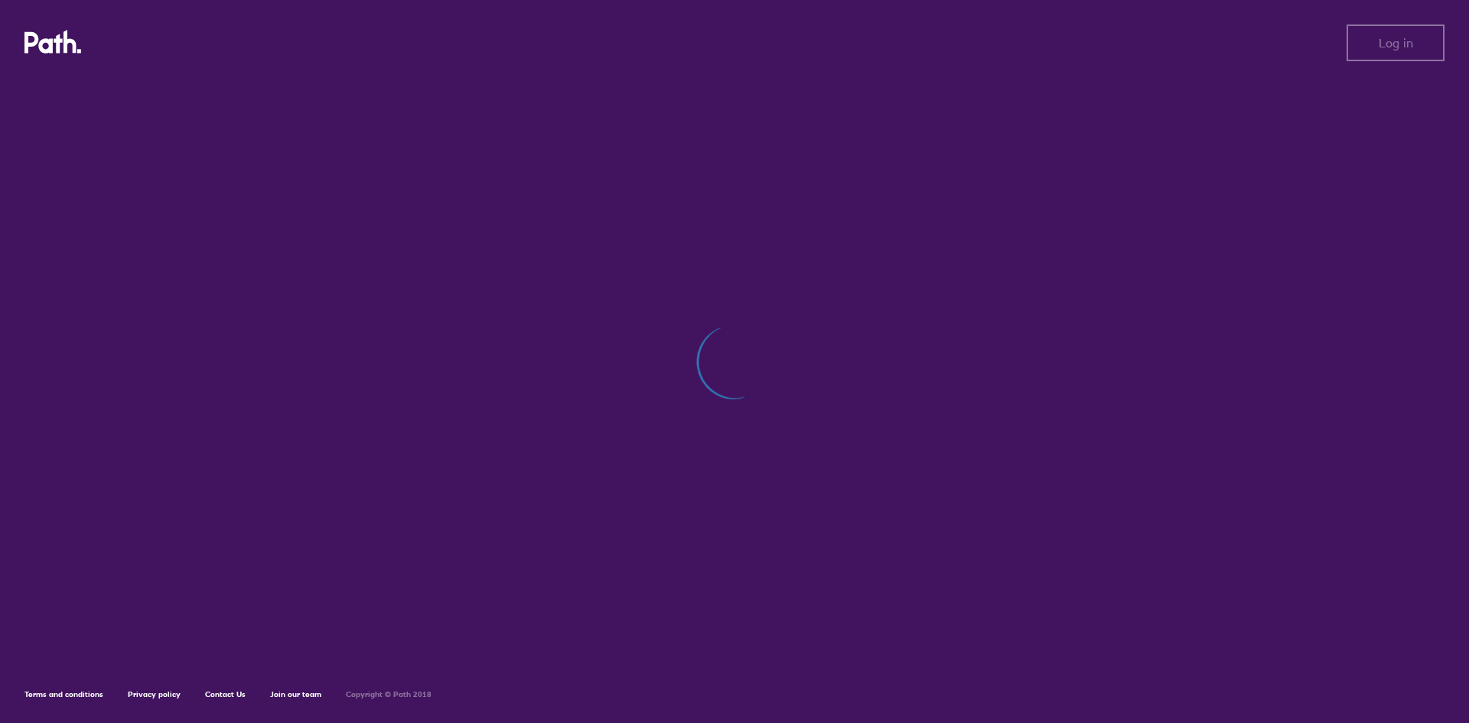 This screenshot has height=723, width=1469. I want to click on a: Join our team, so click(295, 694).